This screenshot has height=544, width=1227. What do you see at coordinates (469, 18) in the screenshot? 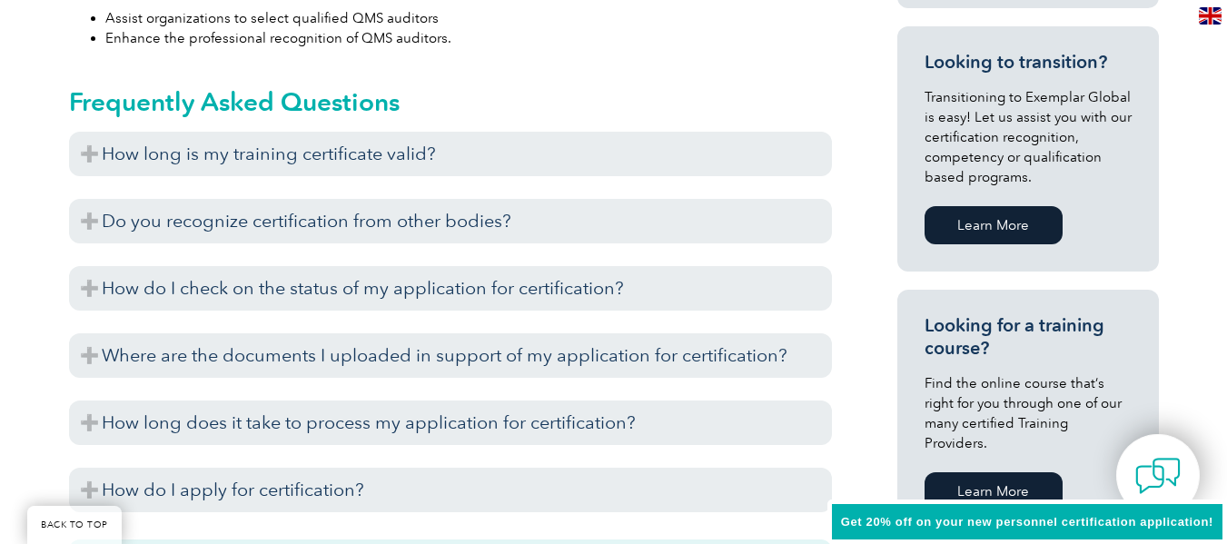
I see `li: Assist organizations to select qualified QMS auditors` at bounding box center [469, 18].